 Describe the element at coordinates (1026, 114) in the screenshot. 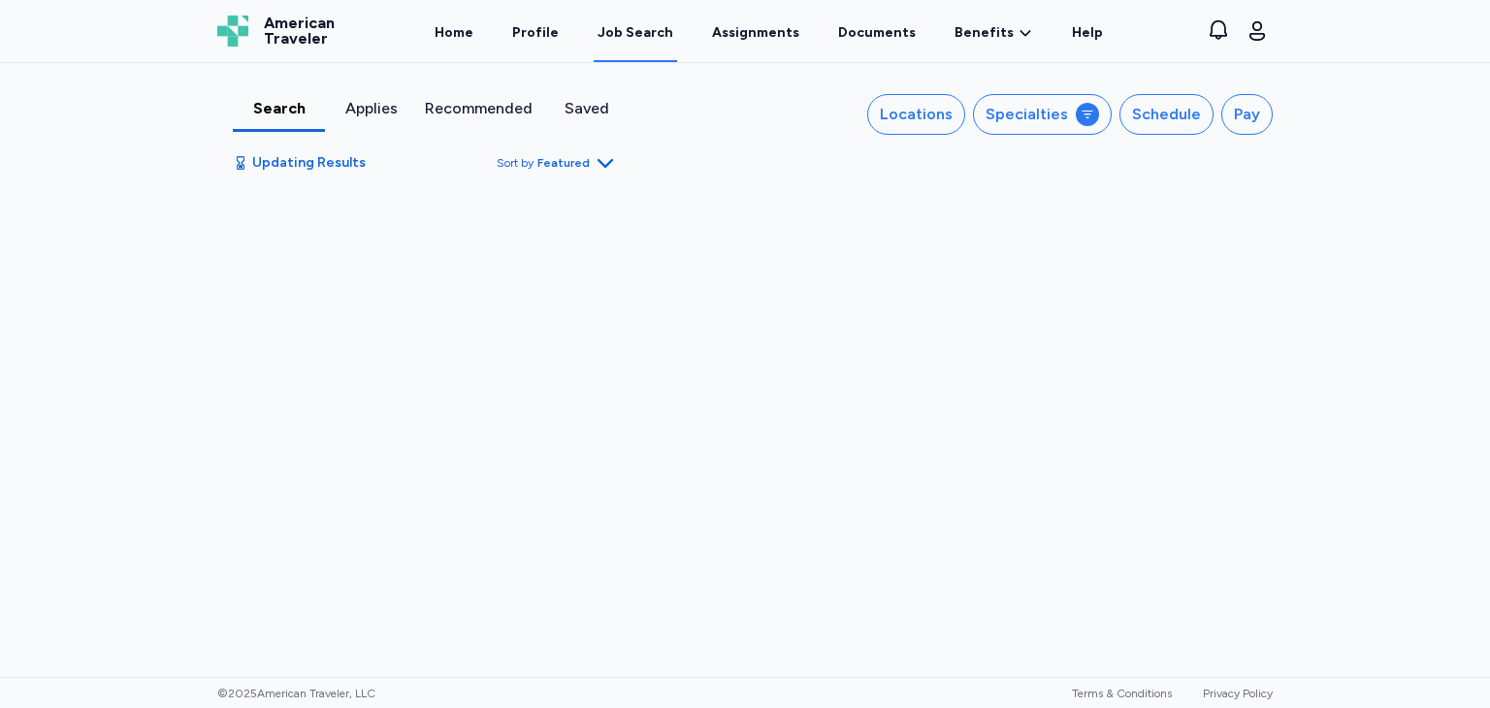

I see `div: Specialties` at that location.